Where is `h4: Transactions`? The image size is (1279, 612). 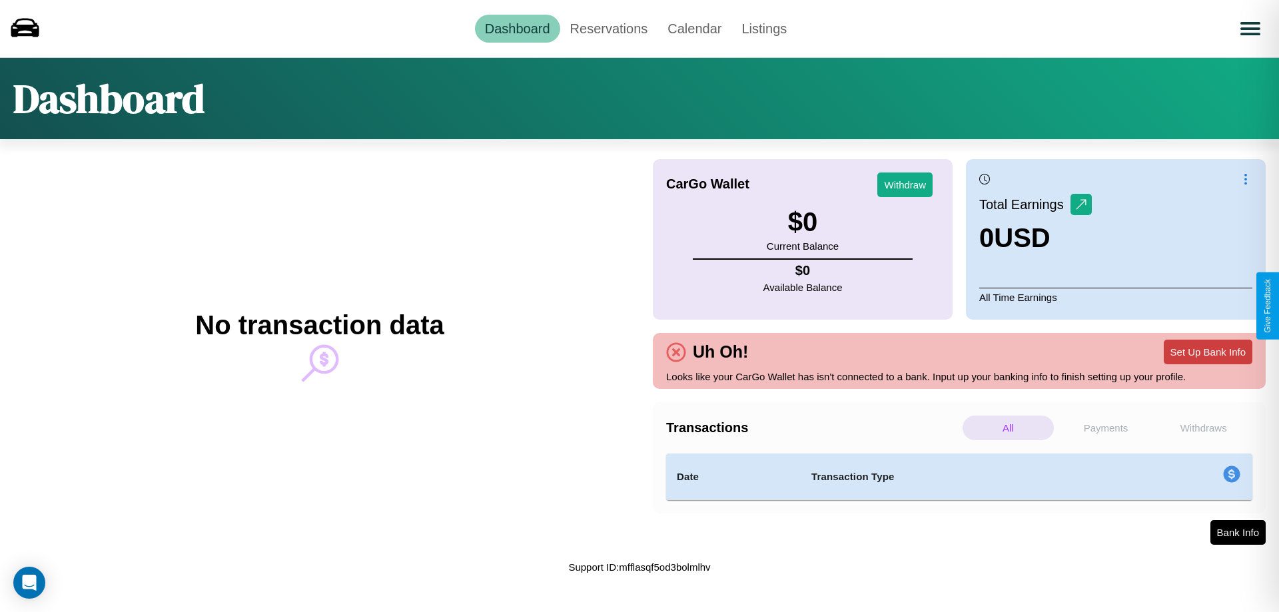 h4: Transactions is located at coordinates (813, 428).